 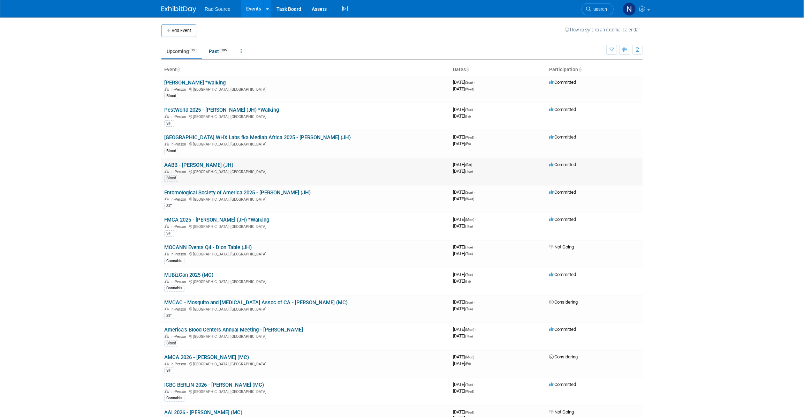 What do you see at coordinates (580, 69) in the screenshot?
I see `a: Sort by Participation Type` at bounding box center [580, 69].